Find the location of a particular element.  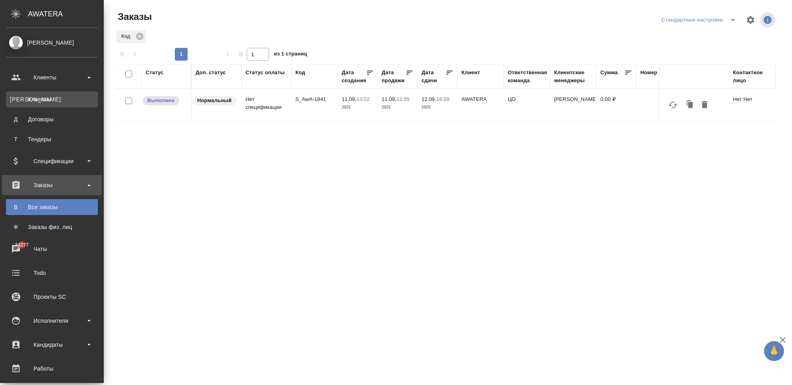

div: Чаты is located at coordinates (52, 249).